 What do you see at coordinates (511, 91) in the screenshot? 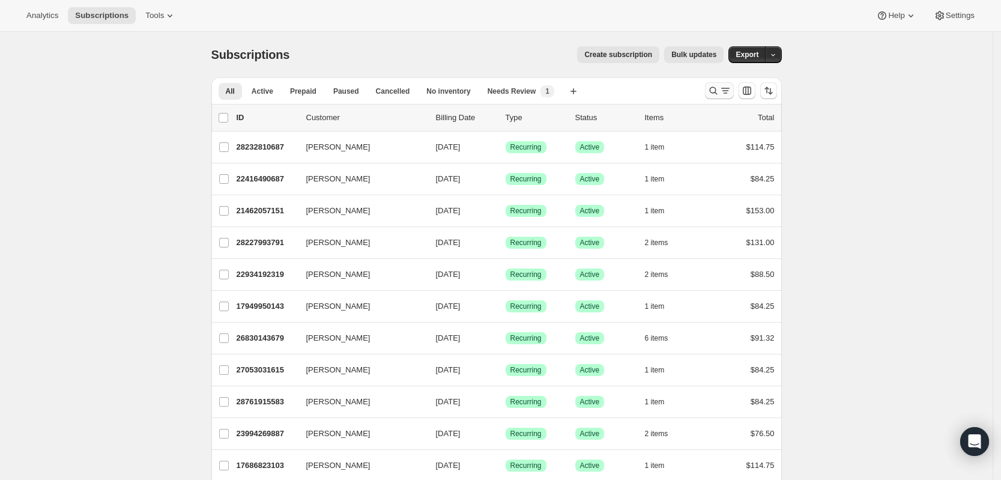
I see `span: Needs Review` at bounding box center [511, 91].